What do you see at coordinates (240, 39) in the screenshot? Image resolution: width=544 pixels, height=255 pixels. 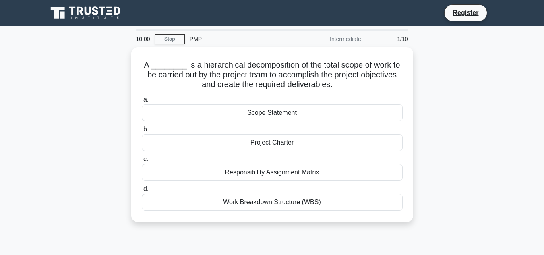 I see `div: PMP` at bounding box center [240, 39].